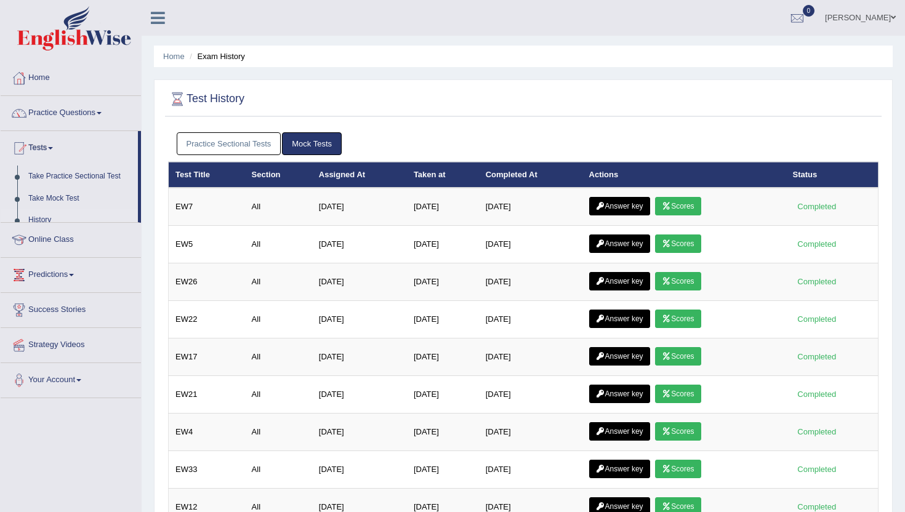  What do you see at coordinates (530, 175) in the screenshot?
I see `th: Completed At` at bounding box center [530, 175].